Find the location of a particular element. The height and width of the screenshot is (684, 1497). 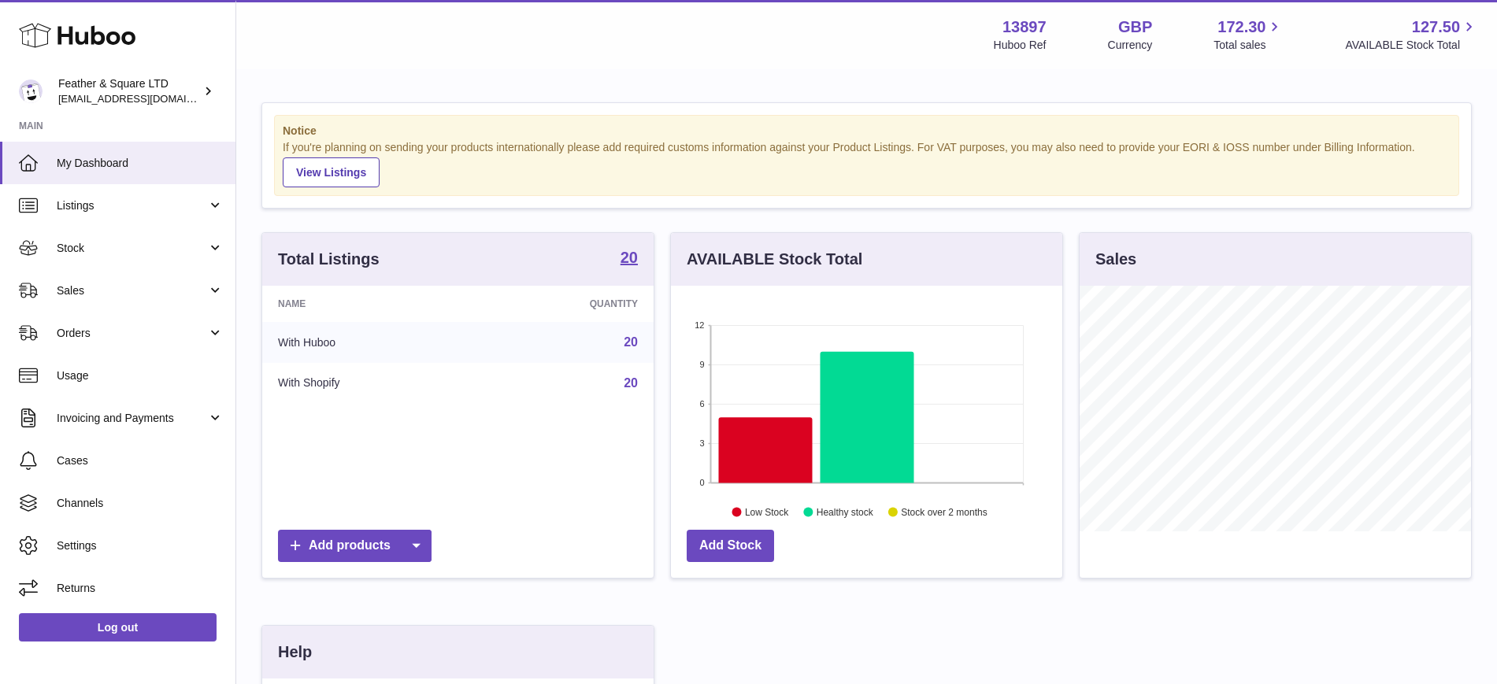

span: Channels is located at coordinates (140, 503).